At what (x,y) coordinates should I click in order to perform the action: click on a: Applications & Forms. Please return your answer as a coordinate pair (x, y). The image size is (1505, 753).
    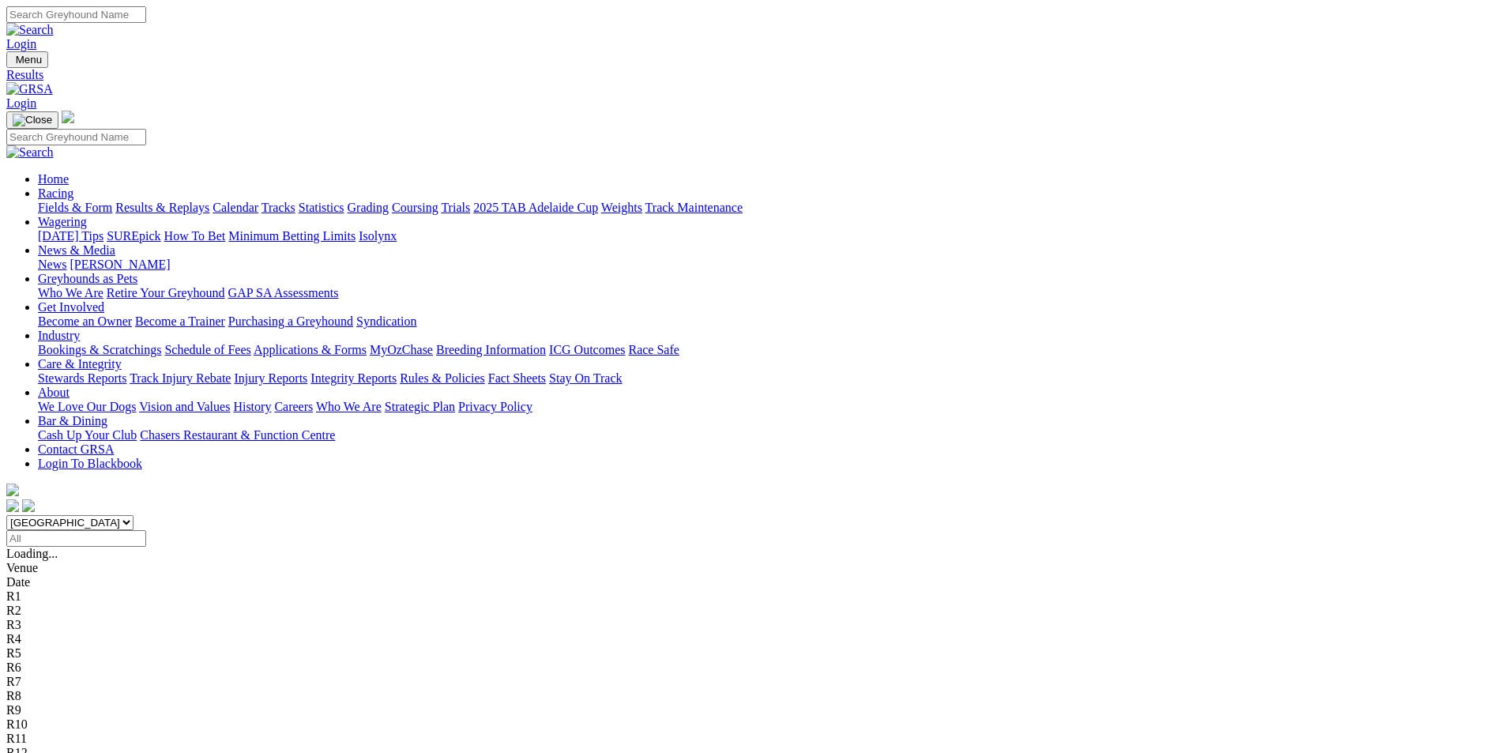
    Looking at the image, I should click on (310, 349).